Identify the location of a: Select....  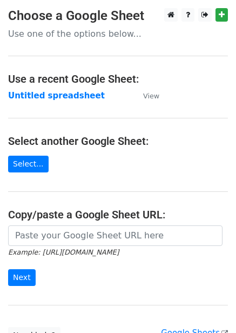
(28, 164).